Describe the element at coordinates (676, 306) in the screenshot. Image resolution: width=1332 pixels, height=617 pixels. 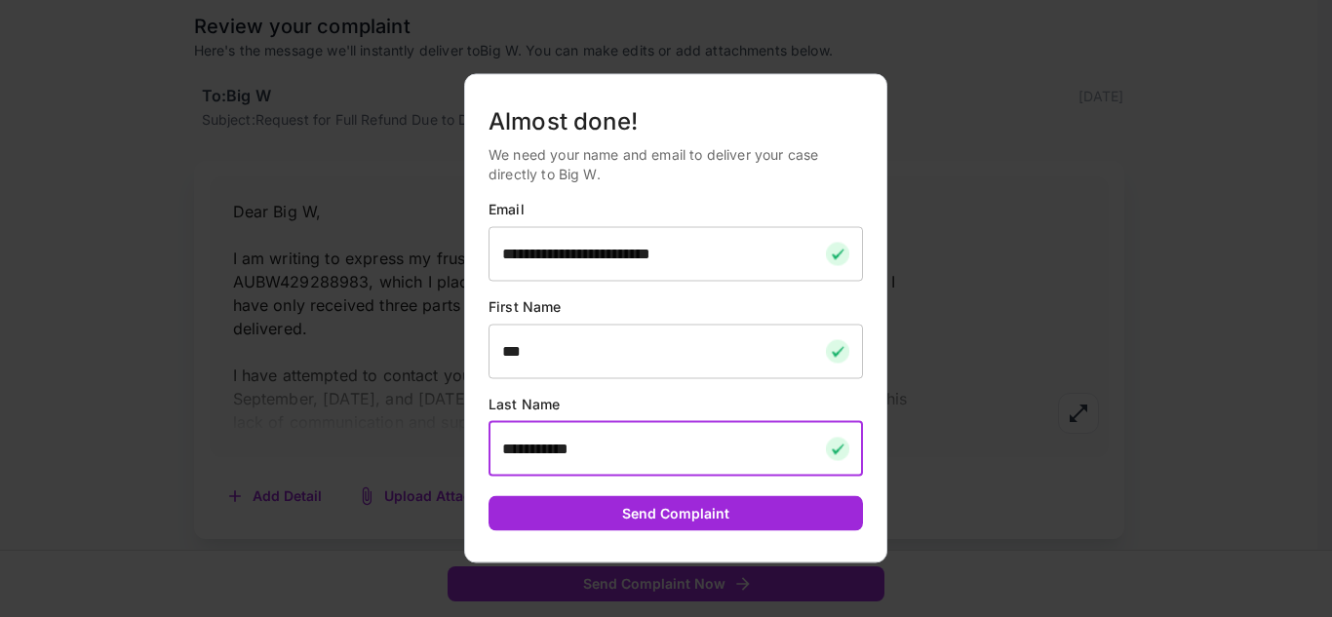
I see `p: First Name` at that location.